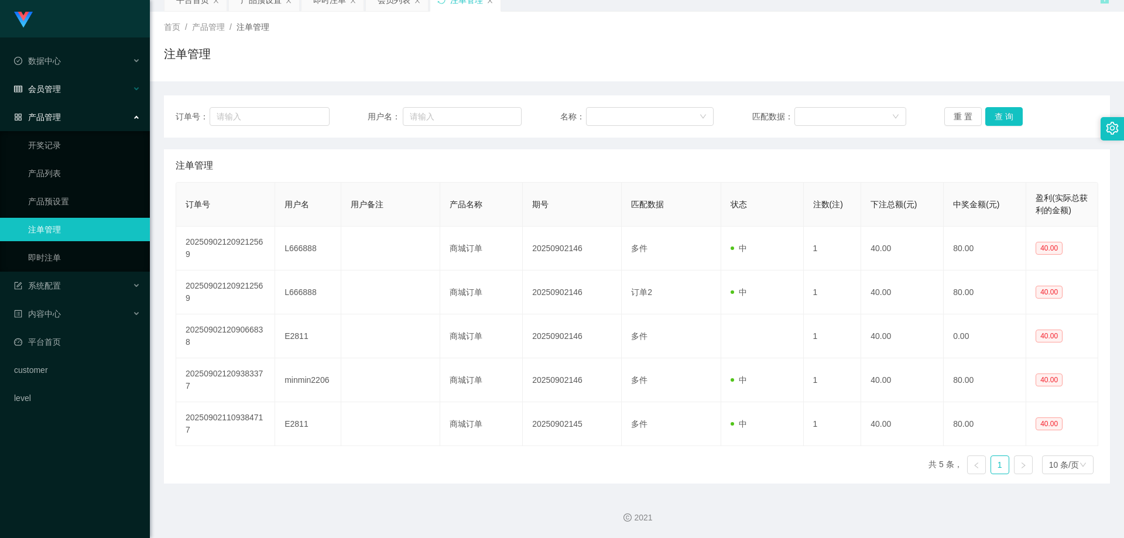  What do you see at coordinates (985, 336) in the screenshot?
I see `td: 0.00` at bounding box center [985, 336].